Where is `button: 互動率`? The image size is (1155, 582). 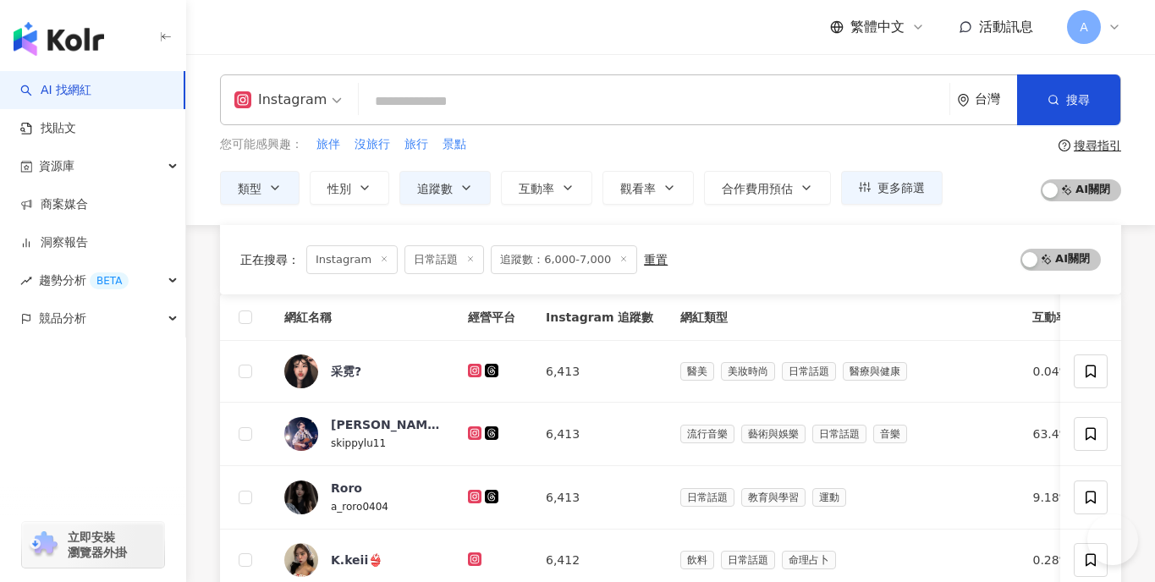 button: 互動率 is located at coordinates (547, 188).